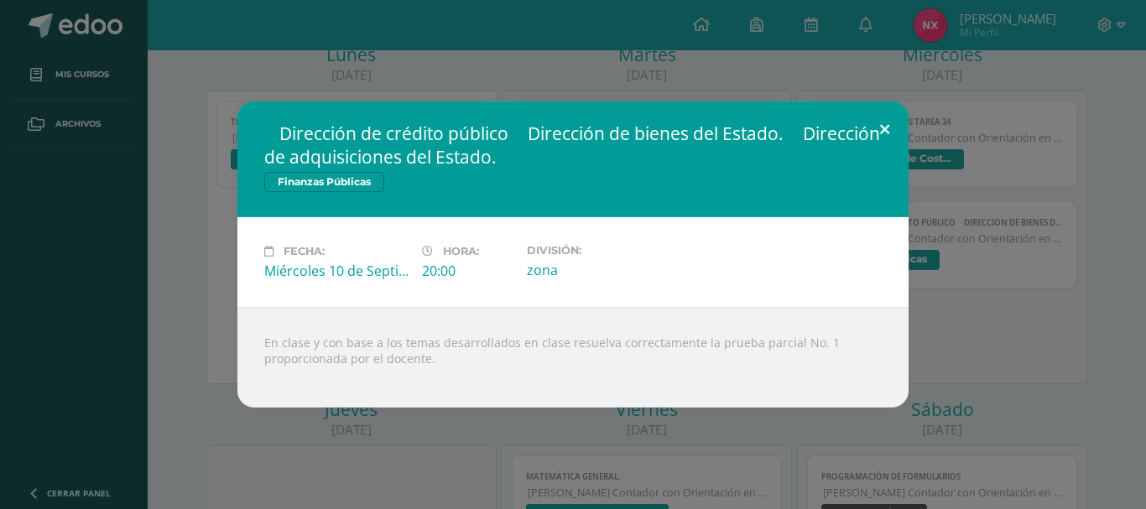 Image resolution: width=1146 pixels, height=509 pixels. Describe the element at coordinates (304, 251) in the screenshot. I see `span: Fecha:` at that location.